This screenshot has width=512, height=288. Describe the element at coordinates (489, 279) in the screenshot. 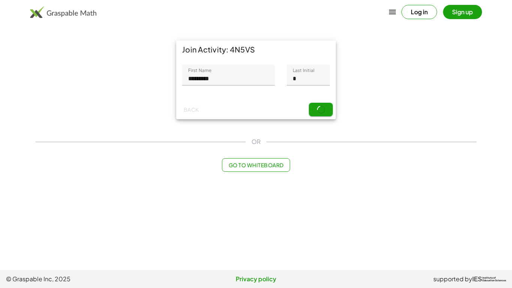

I see `a: IESInstitute ofEducation Sciences` at that location.